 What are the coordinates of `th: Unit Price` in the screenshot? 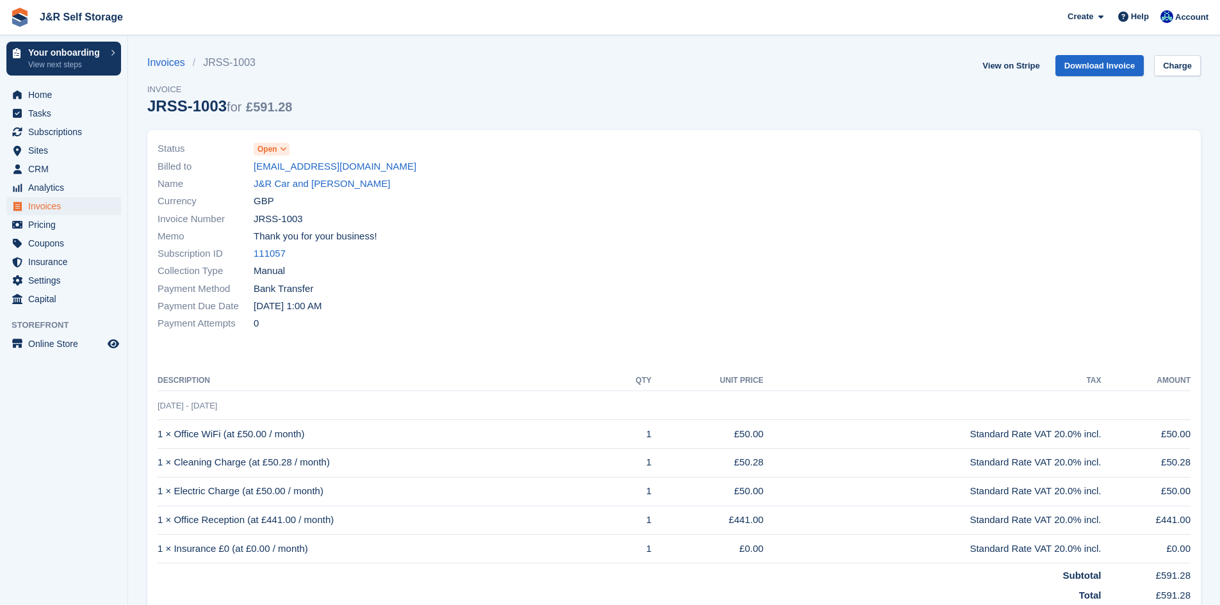 It's located at (707, 381).